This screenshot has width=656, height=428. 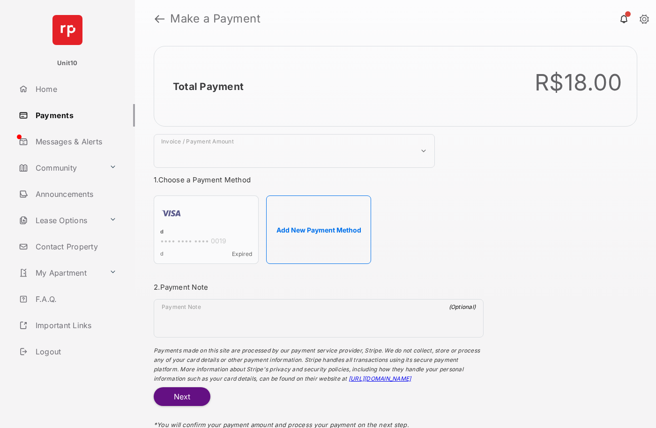 I want to click on div: •••• •••• •••• 0019, so click(x=206, y=241).